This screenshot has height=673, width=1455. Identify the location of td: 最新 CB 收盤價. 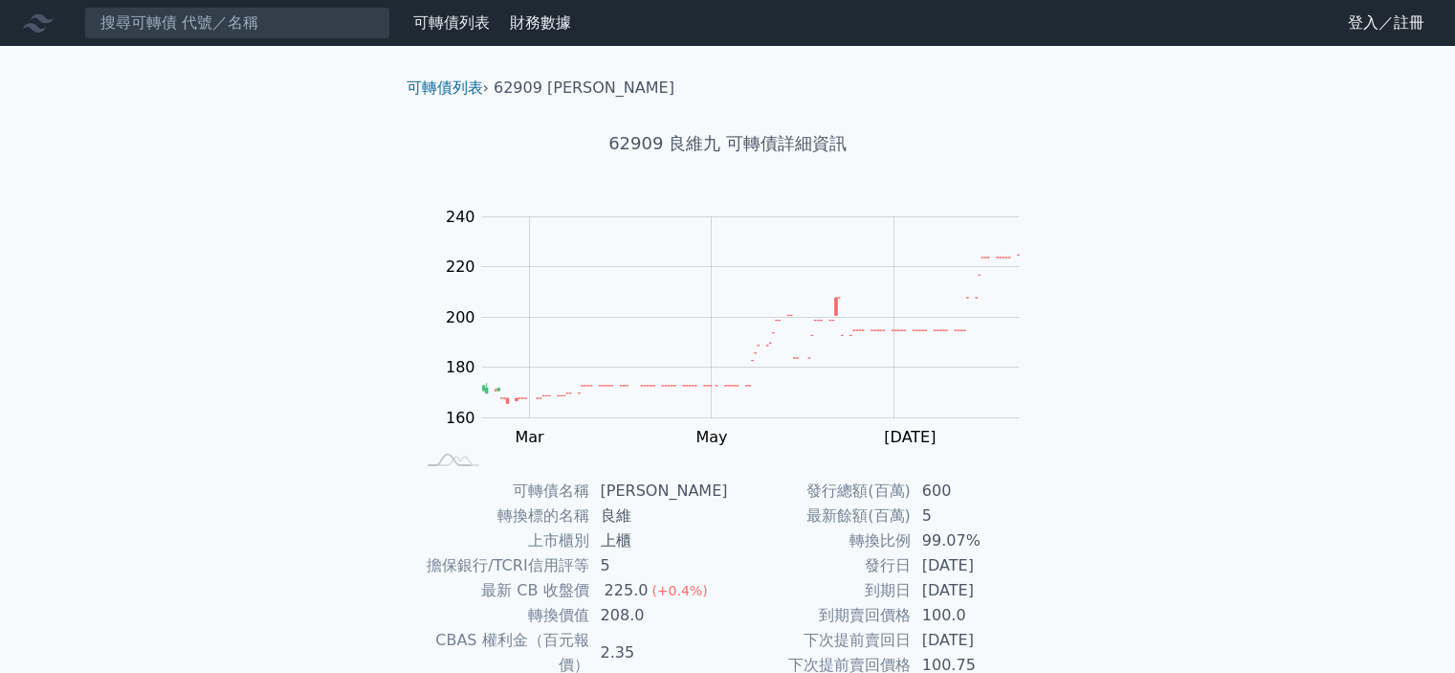
(501, 590).